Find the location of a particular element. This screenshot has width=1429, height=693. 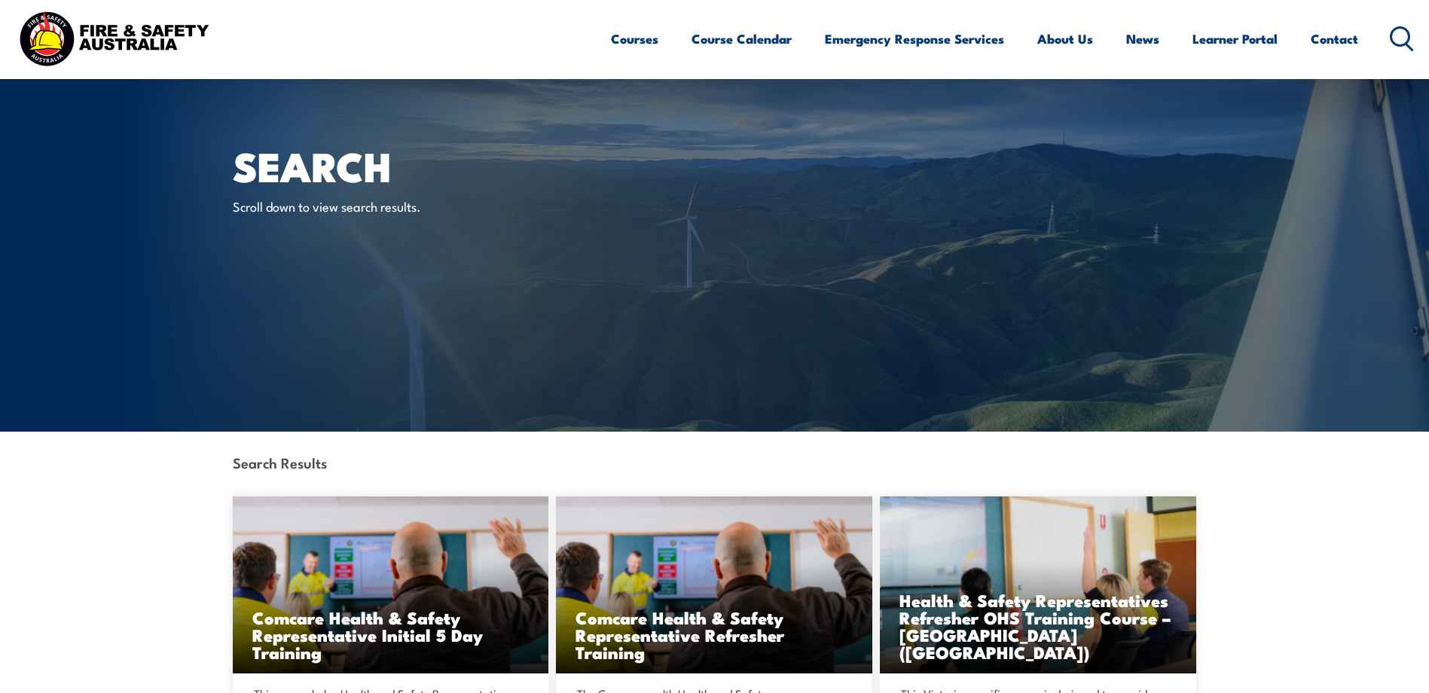

a: News is located at coordinates (1143, 38).